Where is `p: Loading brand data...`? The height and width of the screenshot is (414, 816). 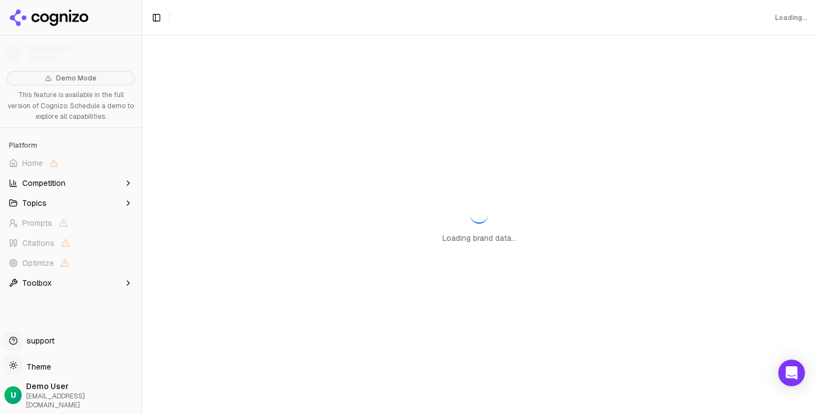
p: Loading brand data... is located at coordinates (479, 238).